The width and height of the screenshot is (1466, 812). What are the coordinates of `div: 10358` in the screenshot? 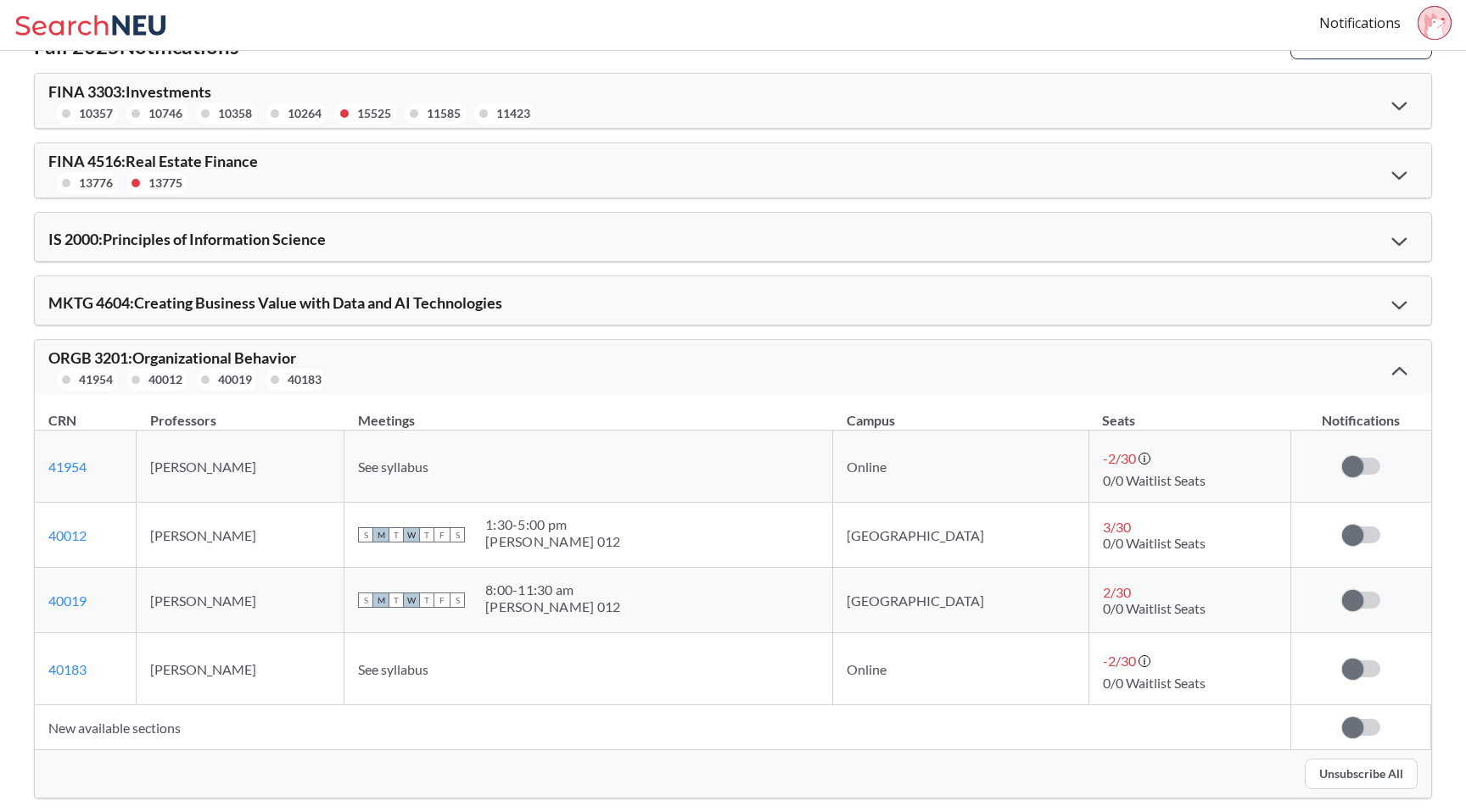 It's located at (235, 113).